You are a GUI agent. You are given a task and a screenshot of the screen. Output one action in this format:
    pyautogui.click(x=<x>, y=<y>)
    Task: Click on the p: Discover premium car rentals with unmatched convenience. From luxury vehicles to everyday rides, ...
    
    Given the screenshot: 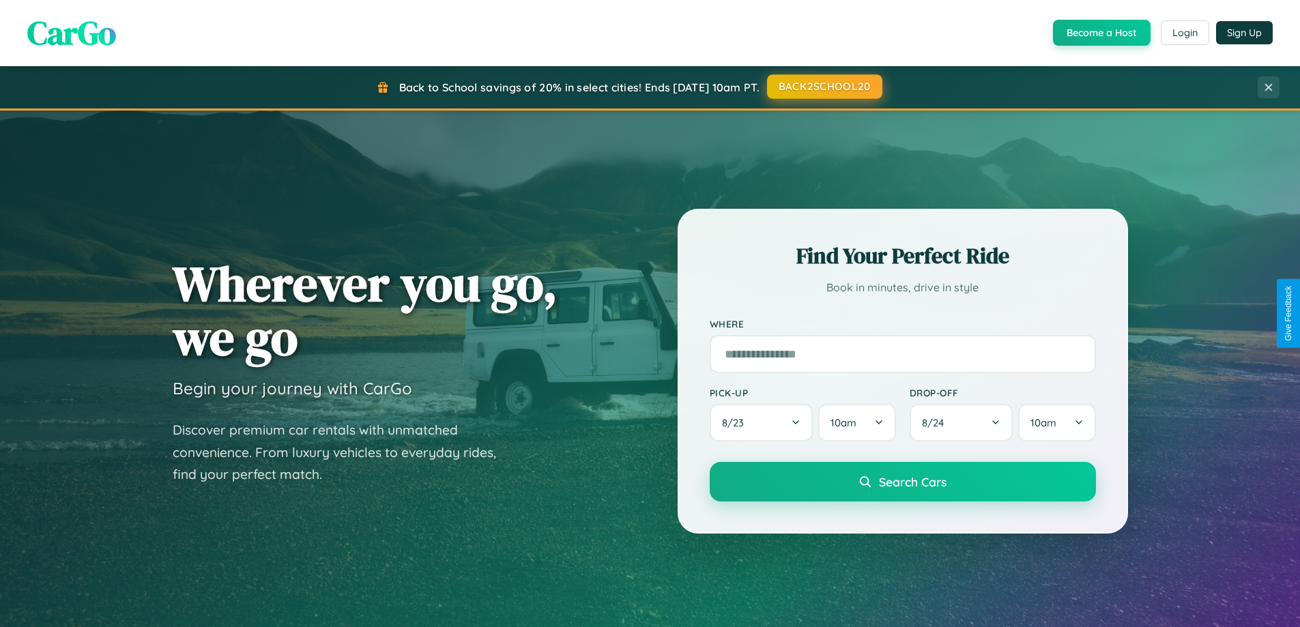 What is the action you would take?
    pyautogui.click(x=343, y=453)
    